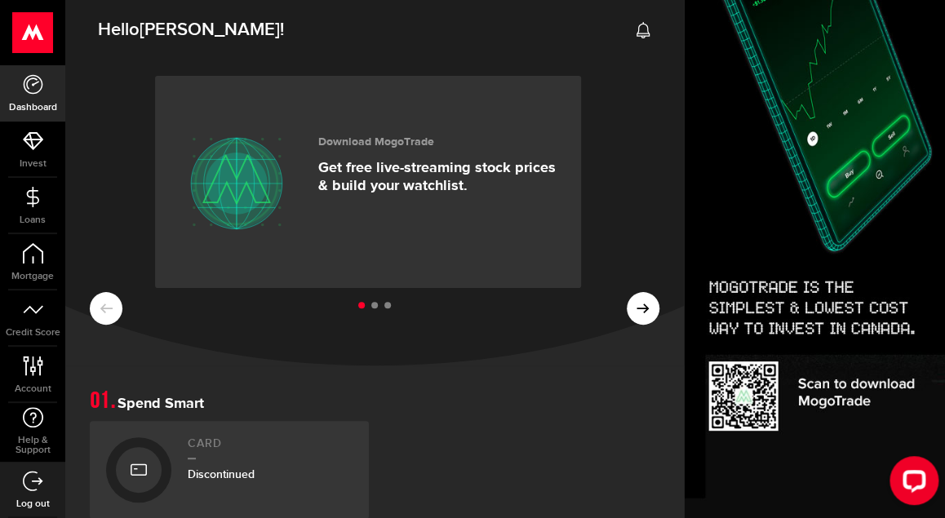 This screenshot has width=945, height=518. I want to click on button: Open LiveChat chat widget, so click(38, 31).